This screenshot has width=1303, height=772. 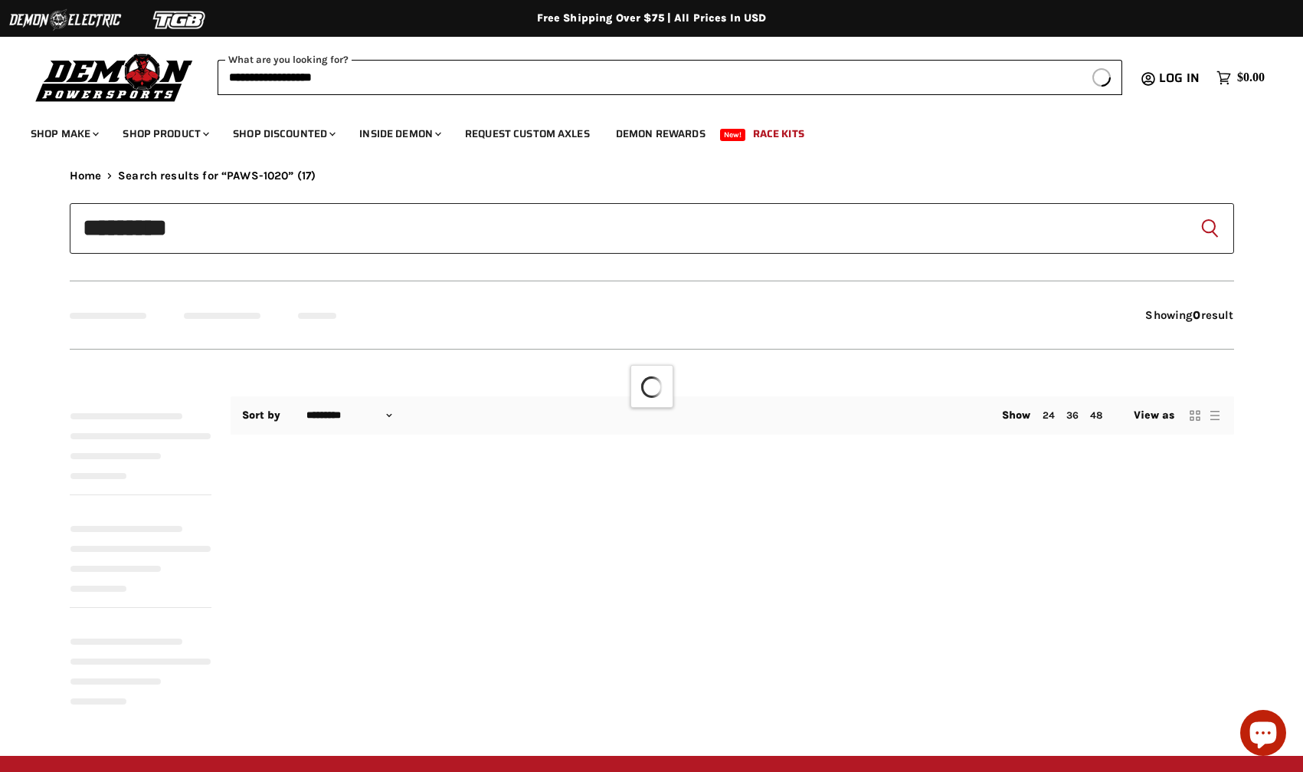 I want to click on span: Log in, so click(x=1179, y=77).